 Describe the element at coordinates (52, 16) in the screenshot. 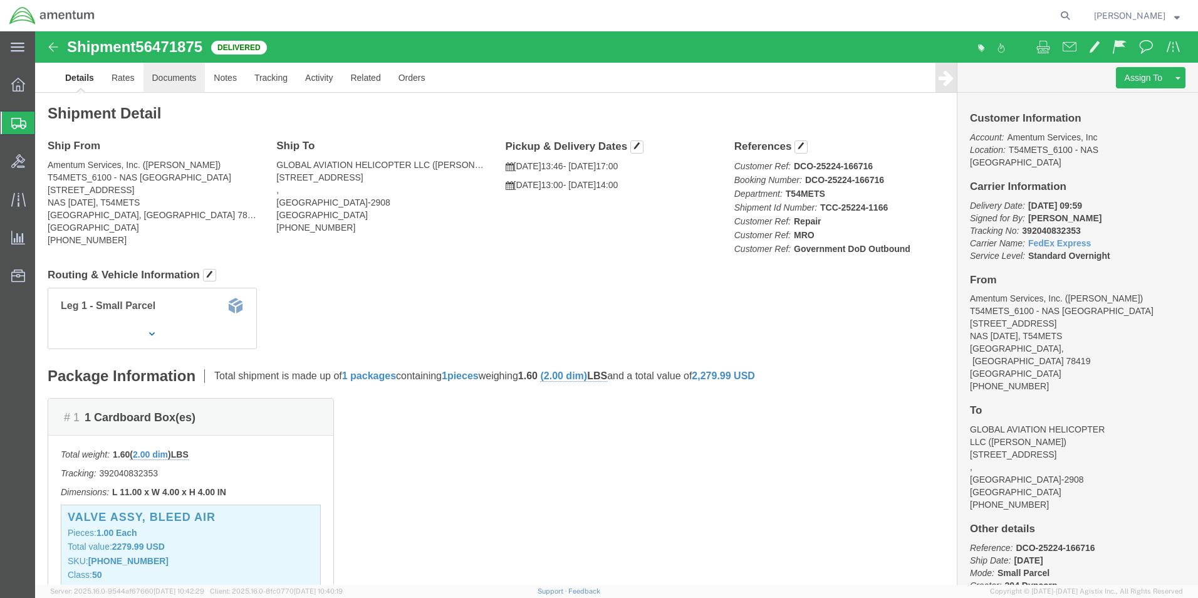

I see `img: logo` at that location.